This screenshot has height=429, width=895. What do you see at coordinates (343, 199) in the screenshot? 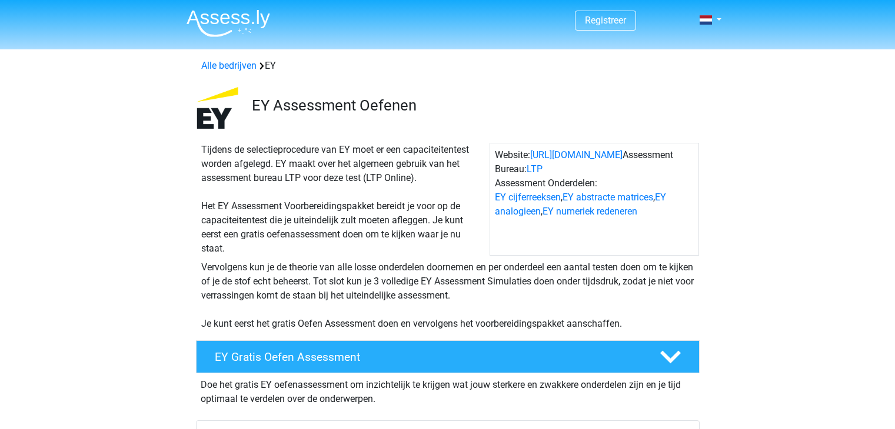
I see `div: Tijdens de selectieprocedure van EY moet er een capaciteitentest worden afgelegd. EY maakt over h...` at bounding box center [343, 199].